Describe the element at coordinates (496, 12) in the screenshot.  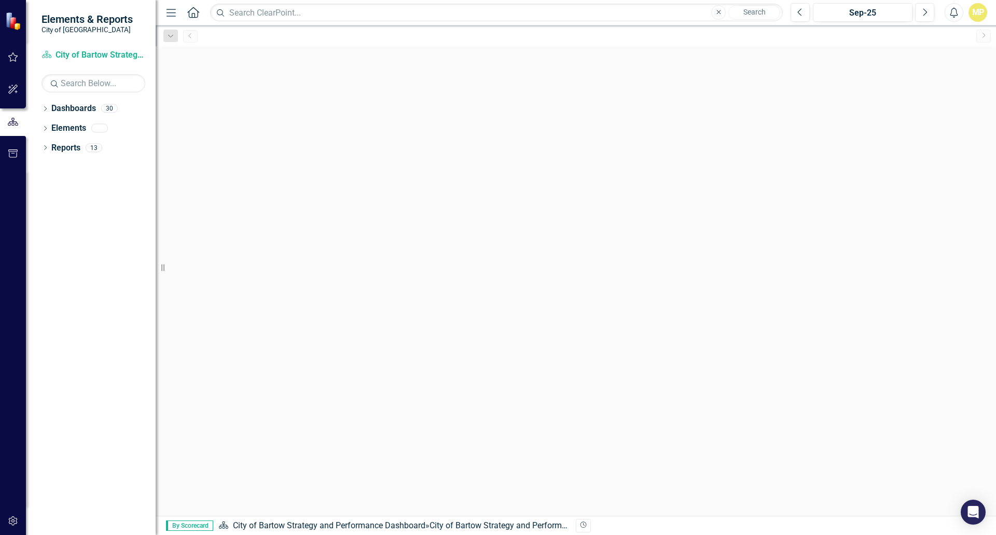
I see `input: Search ClearPoint...` at that location.